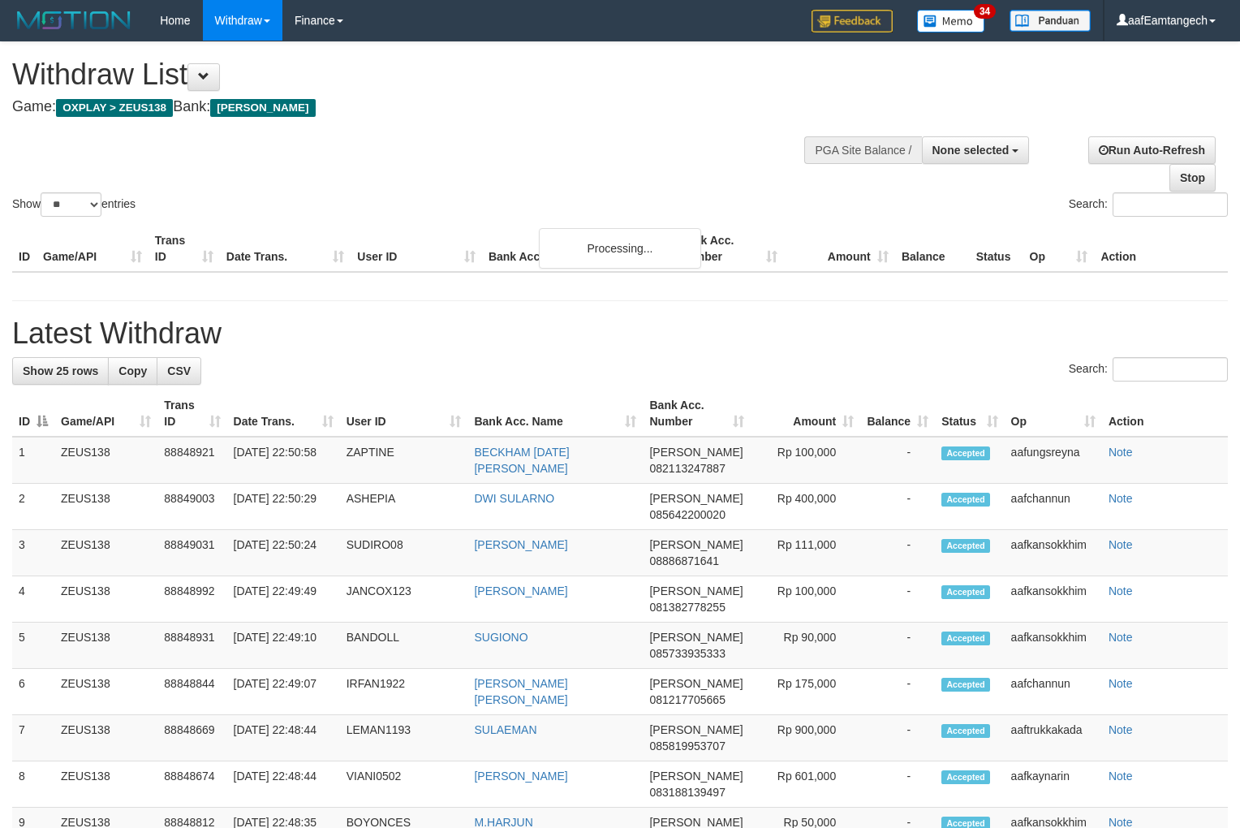  What do you see at coordinates (60, 371) in the screenshot?
I see `a: Show 25 rows` at bounding box center [60, 371].